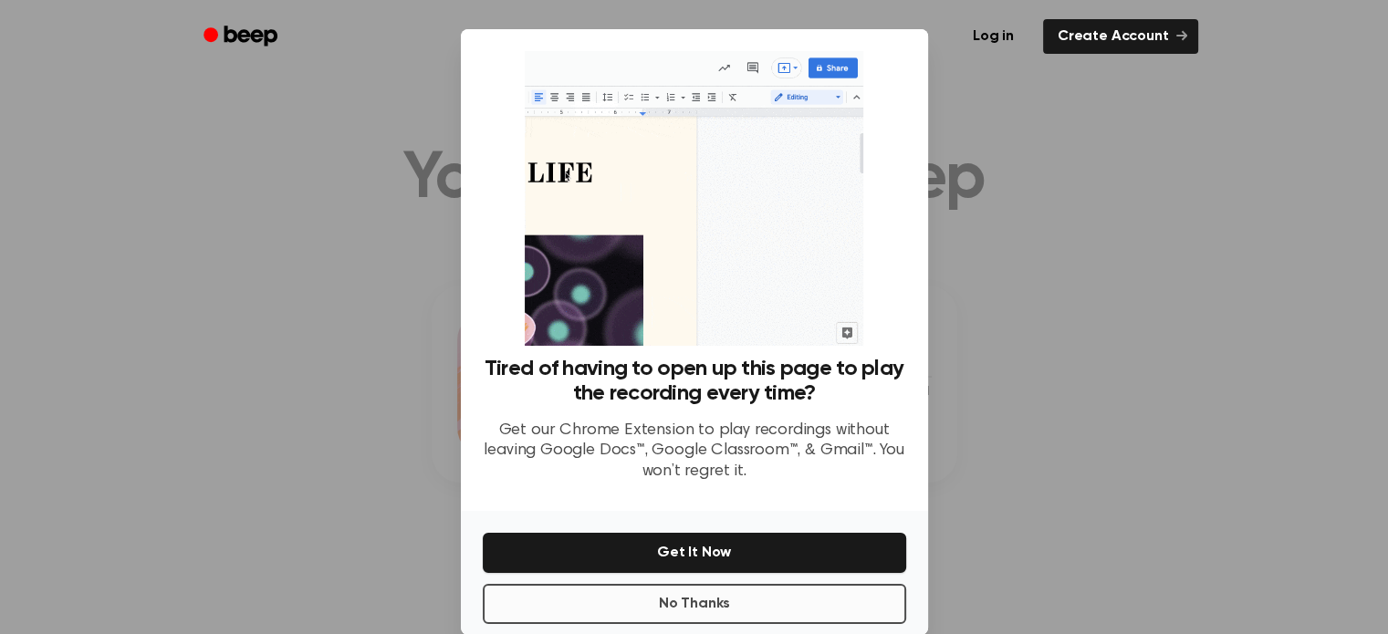 The width and height of the screenshot is (1388, 634). Describe the element at coordinates (1120, 36) in the screenshot. I see `a: Create Account` at that location.